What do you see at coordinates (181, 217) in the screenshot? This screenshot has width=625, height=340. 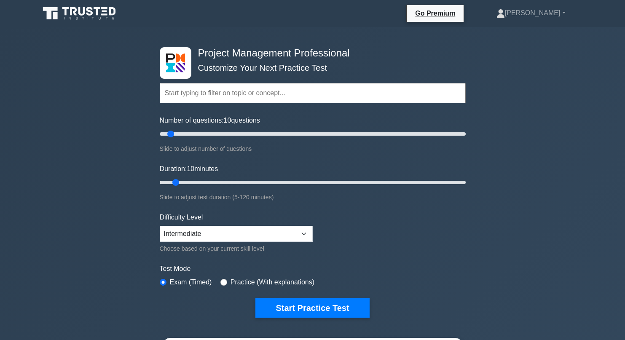 I see `label: Difficulty Level` at bounding box center [181, 217].